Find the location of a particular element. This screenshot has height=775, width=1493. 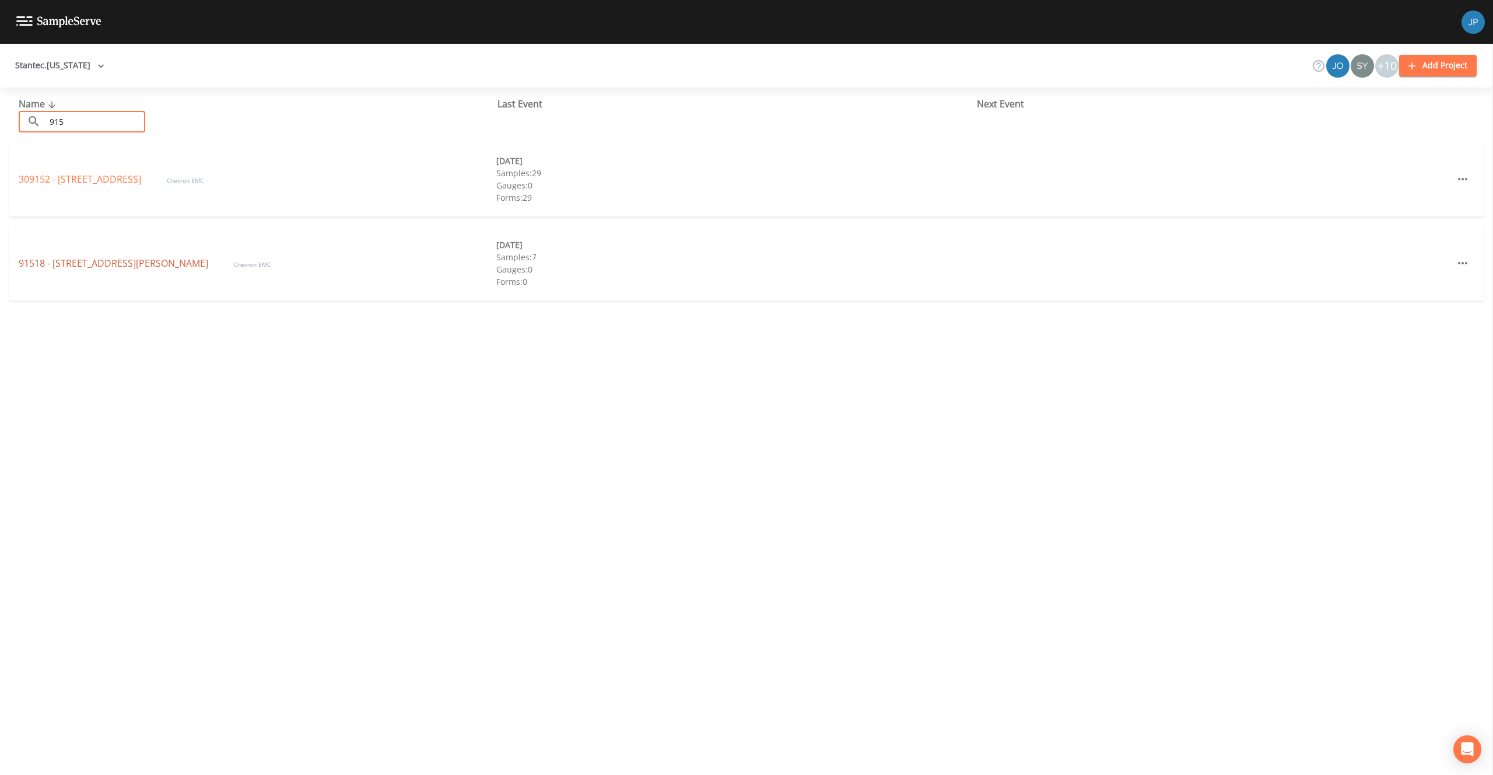

div: Sydney Souza is located at coordinates (1363, 66).